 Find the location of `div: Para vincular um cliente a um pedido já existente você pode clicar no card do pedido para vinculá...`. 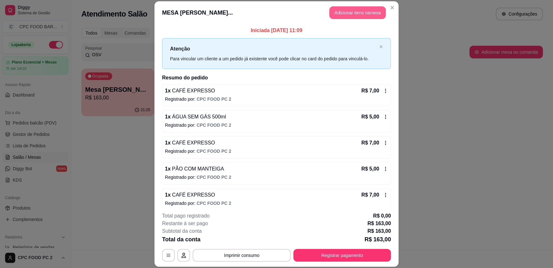

div: Para vincular um cliente a um pedido já existente você pode clicar no card do pedido para vinculá... is located at coordinates (273, 59).